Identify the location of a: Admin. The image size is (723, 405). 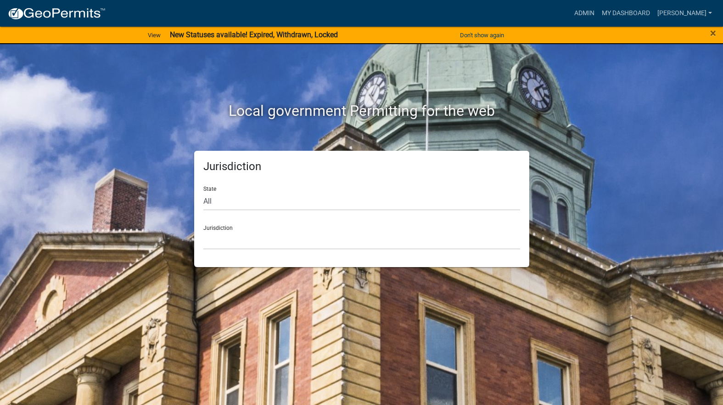
(585, 13).